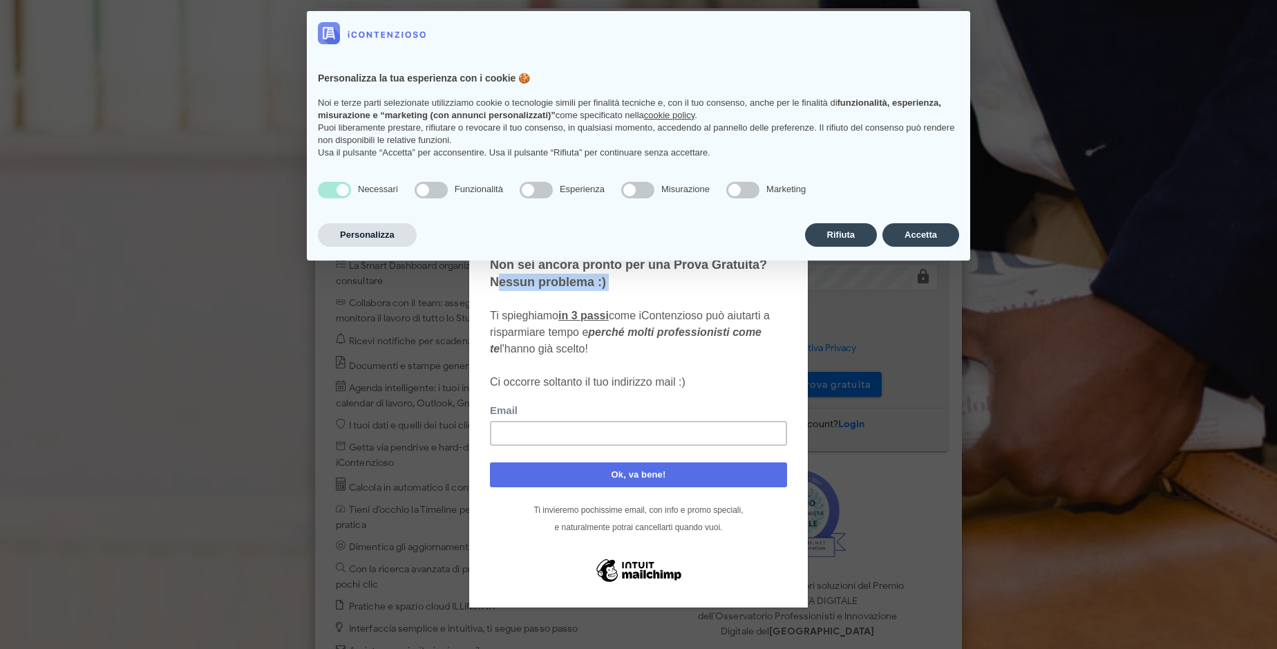 The height and width of the screenshot is (649, 1277). I want to click on strong: perché molti professionisti come te, so click(156, 243).